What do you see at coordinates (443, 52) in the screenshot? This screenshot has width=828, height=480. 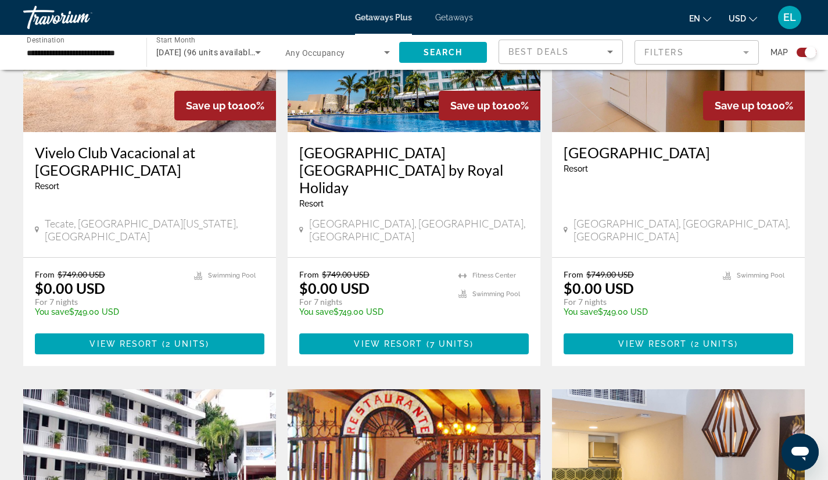 I see `button: Search` at bounding box center [443, 52].